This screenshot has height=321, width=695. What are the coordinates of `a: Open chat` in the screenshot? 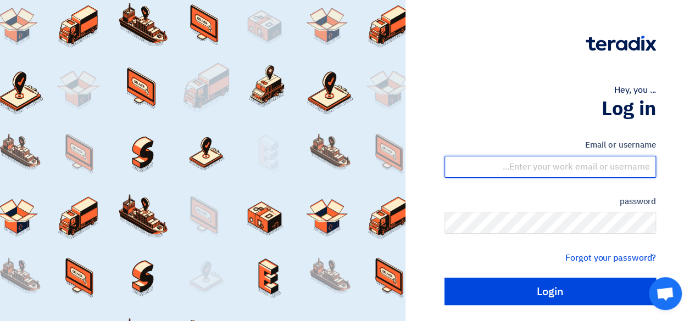 It's located at (665, 294).